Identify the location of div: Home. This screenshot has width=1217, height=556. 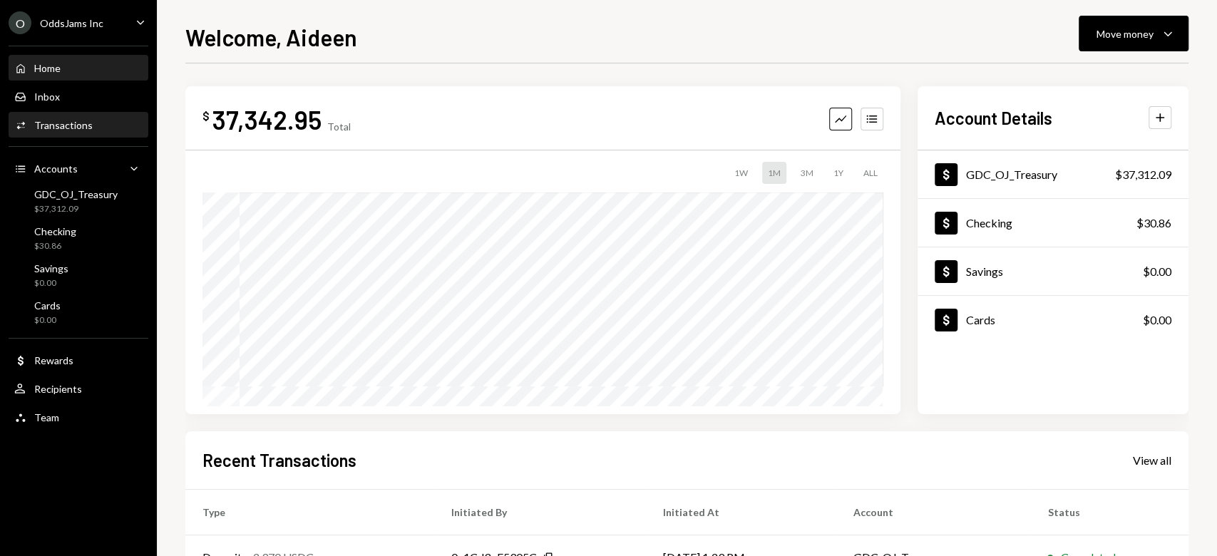
(47, 68).